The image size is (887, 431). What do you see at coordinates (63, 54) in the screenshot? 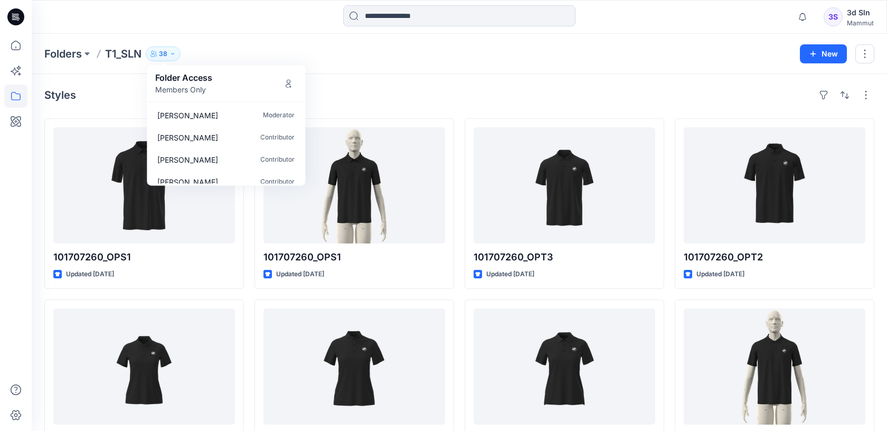
I see `p: Folders` at bounding box center [63, 54].